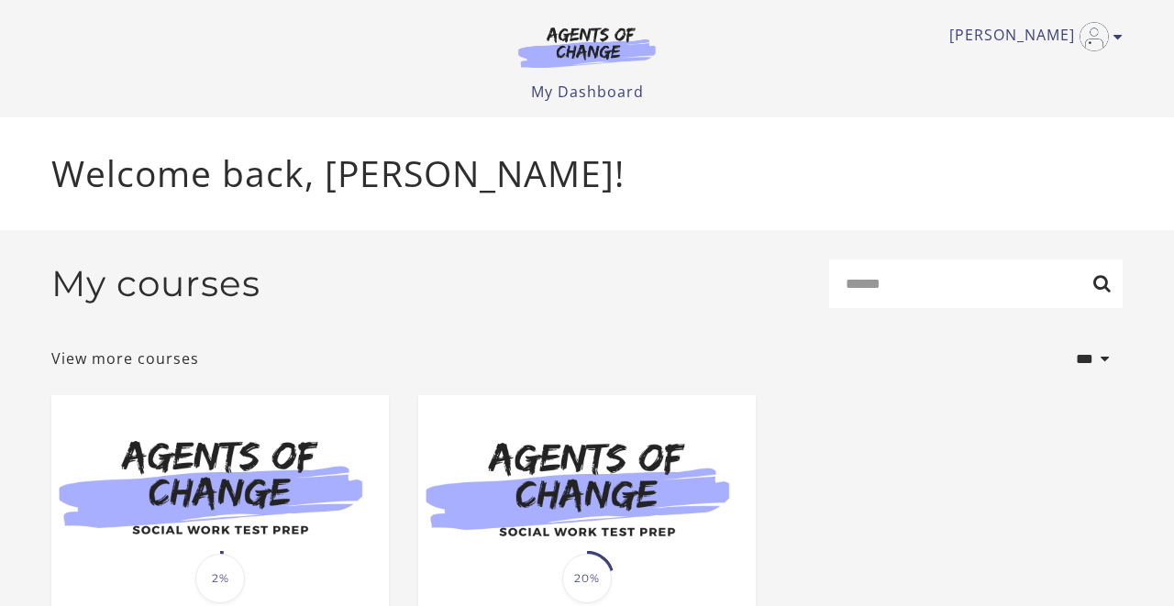 Image resolution: width=1174 pixels, height=606 pixels. Describe the element at coordinates (220, 579) in the screenshot. I see `span: 2%` at that location.